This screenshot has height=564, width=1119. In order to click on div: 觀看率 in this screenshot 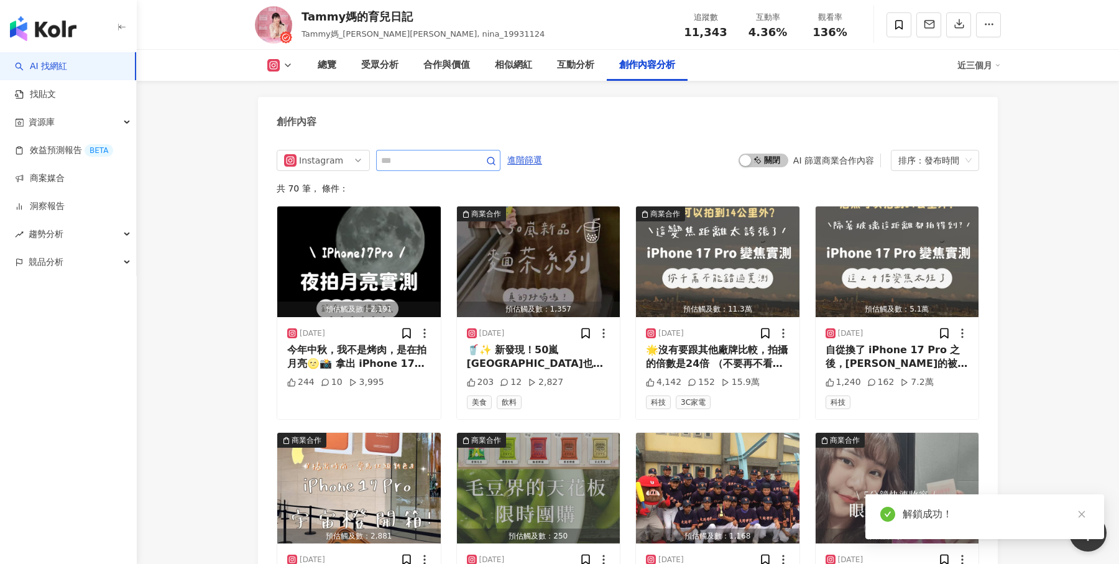, I will do `click(830, 17)`.